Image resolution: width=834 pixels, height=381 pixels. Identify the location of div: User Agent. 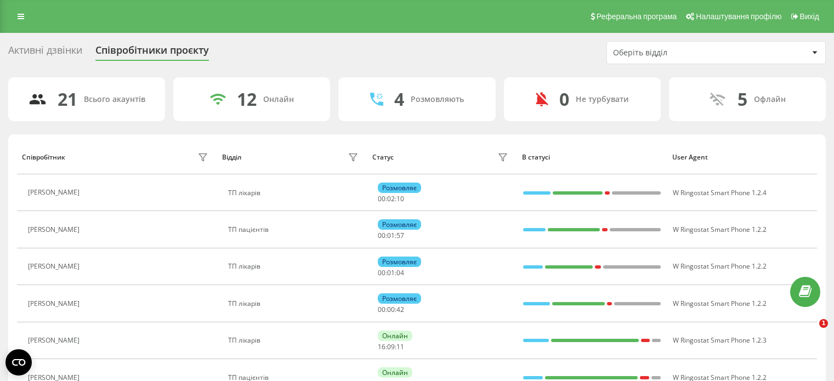
(742, 157).